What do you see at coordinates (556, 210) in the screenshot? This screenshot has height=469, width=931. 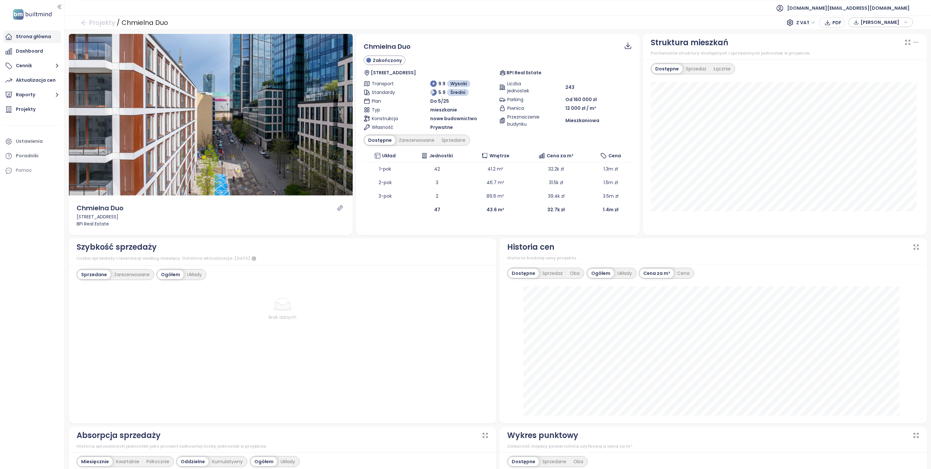 I see `b: 32.7k zł` at bounding box center [556, 210].